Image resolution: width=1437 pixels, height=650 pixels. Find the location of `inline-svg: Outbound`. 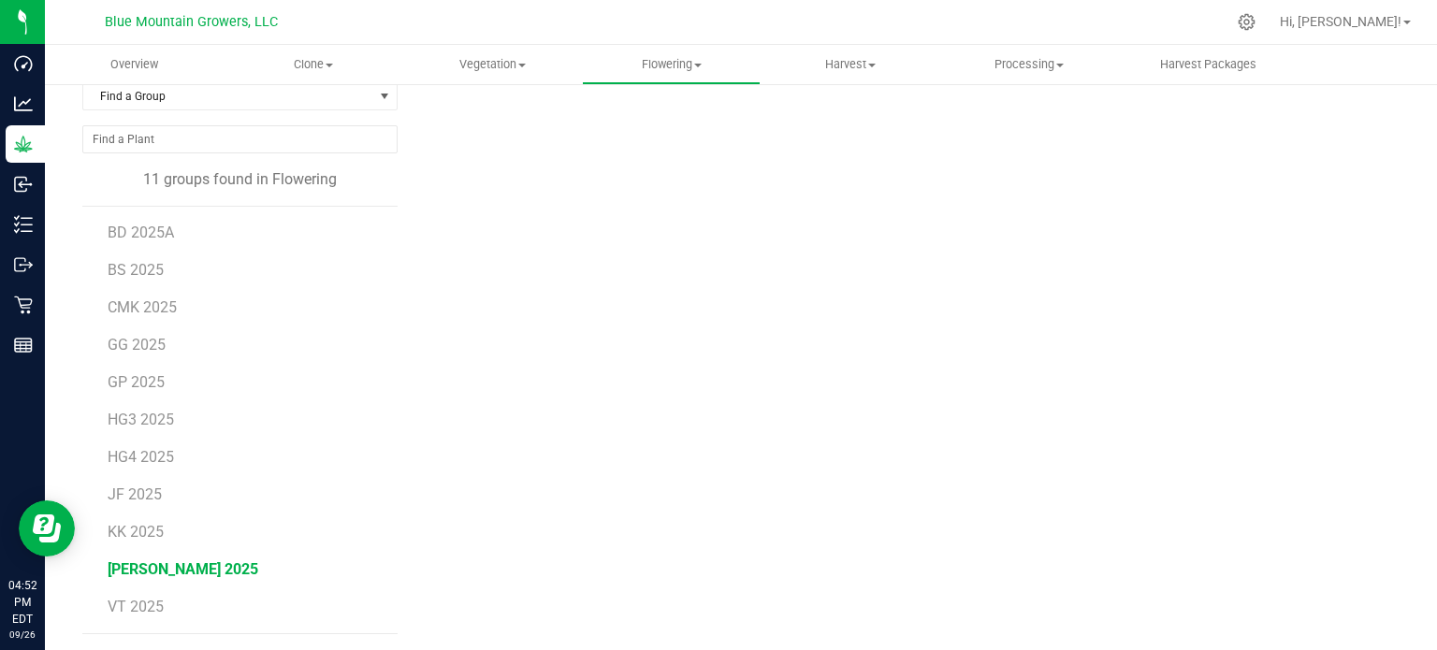

inline-svg: Outbound is located at coordinates (23, 265).